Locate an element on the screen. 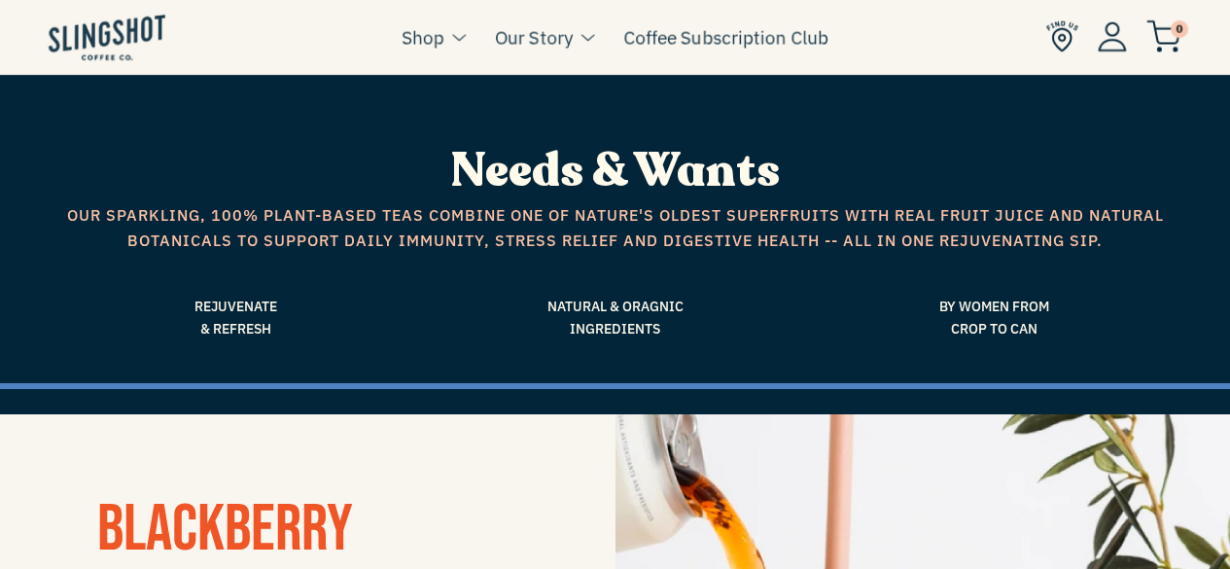 Image resolution: width=1230 pixels, height=569 pixels. img: cart is located at coordinates (1164, 36).